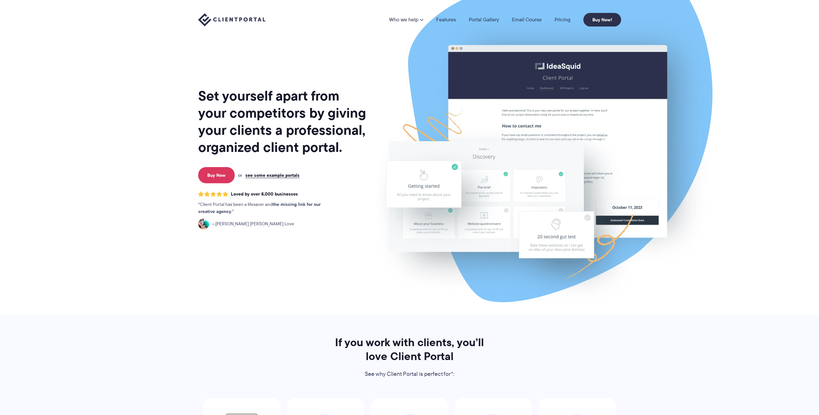 The width and height of the screenshot is (819, 415). What do you see at coordinates (266, 208) in the screenshot?
I see `p: Client Portal has been a lifesaver and .` at bounding box center [266, 208].